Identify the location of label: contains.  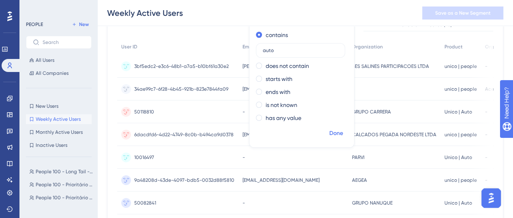
(277, 35).